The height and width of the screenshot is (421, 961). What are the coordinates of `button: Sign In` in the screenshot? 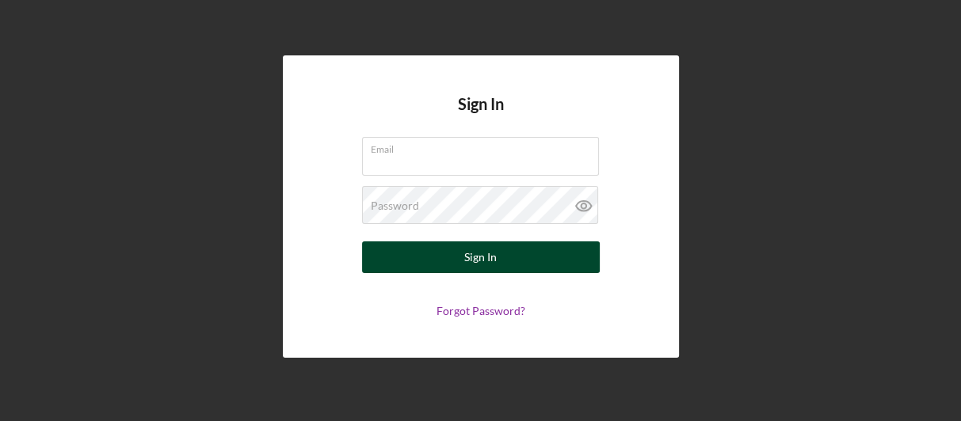 It's located at (481, 257).